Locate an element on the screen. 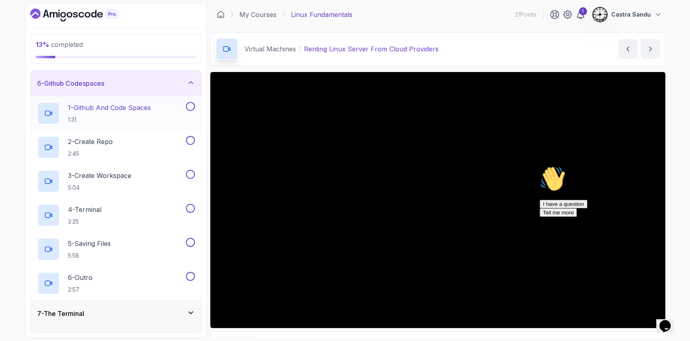  p: 5:04 is located at coordinates (99, 188).